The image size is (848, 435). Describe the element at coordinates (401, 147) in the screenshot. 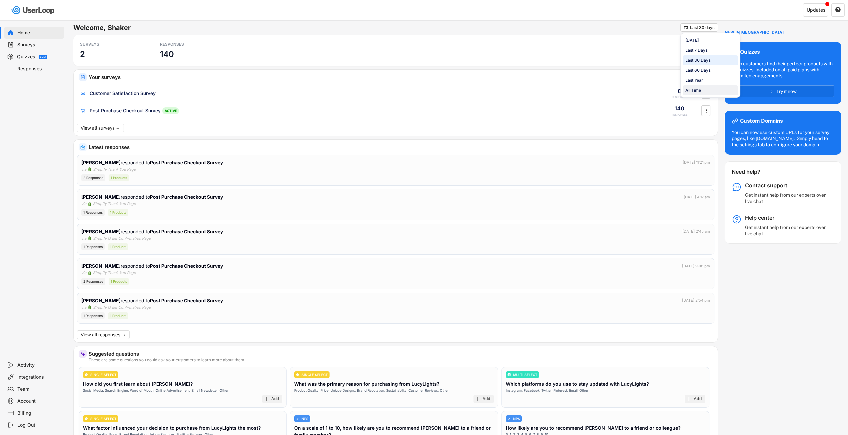

I see `div: Latest responses` at that location.